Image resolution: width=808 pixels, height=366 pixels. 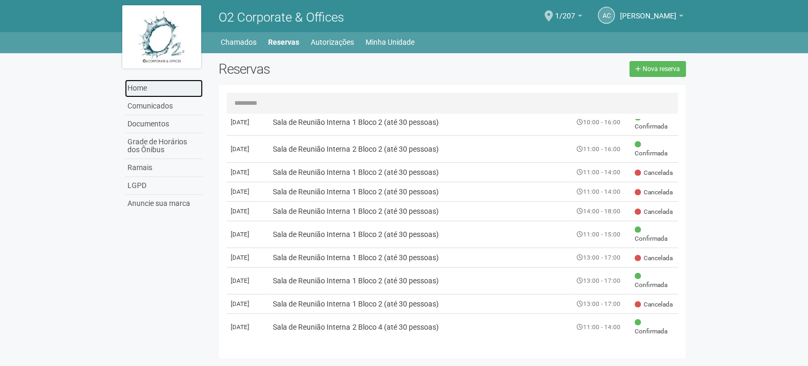 I want to click on img: logo.jpg, so click(x=162, y=37).